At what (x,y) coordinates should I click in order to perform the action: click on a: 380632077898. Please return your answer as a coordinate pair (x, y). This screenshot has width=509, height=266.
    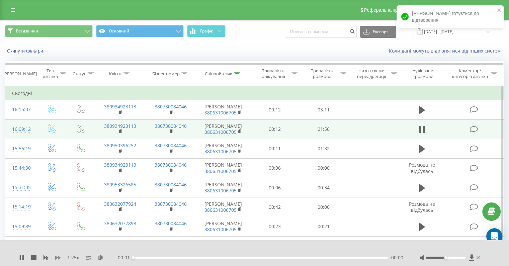
    Looking at the image, I should click on (120, 223).